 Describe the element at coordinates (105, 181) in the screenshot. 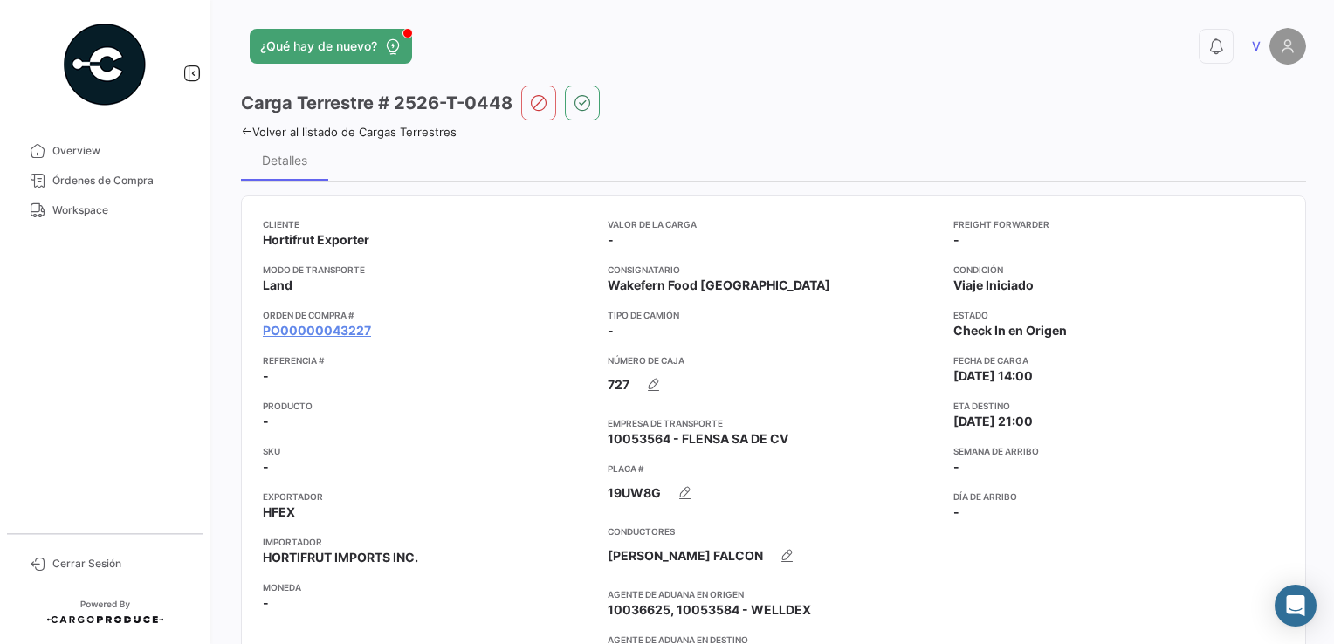

I see `a: Órdenes de Compra` at that location.